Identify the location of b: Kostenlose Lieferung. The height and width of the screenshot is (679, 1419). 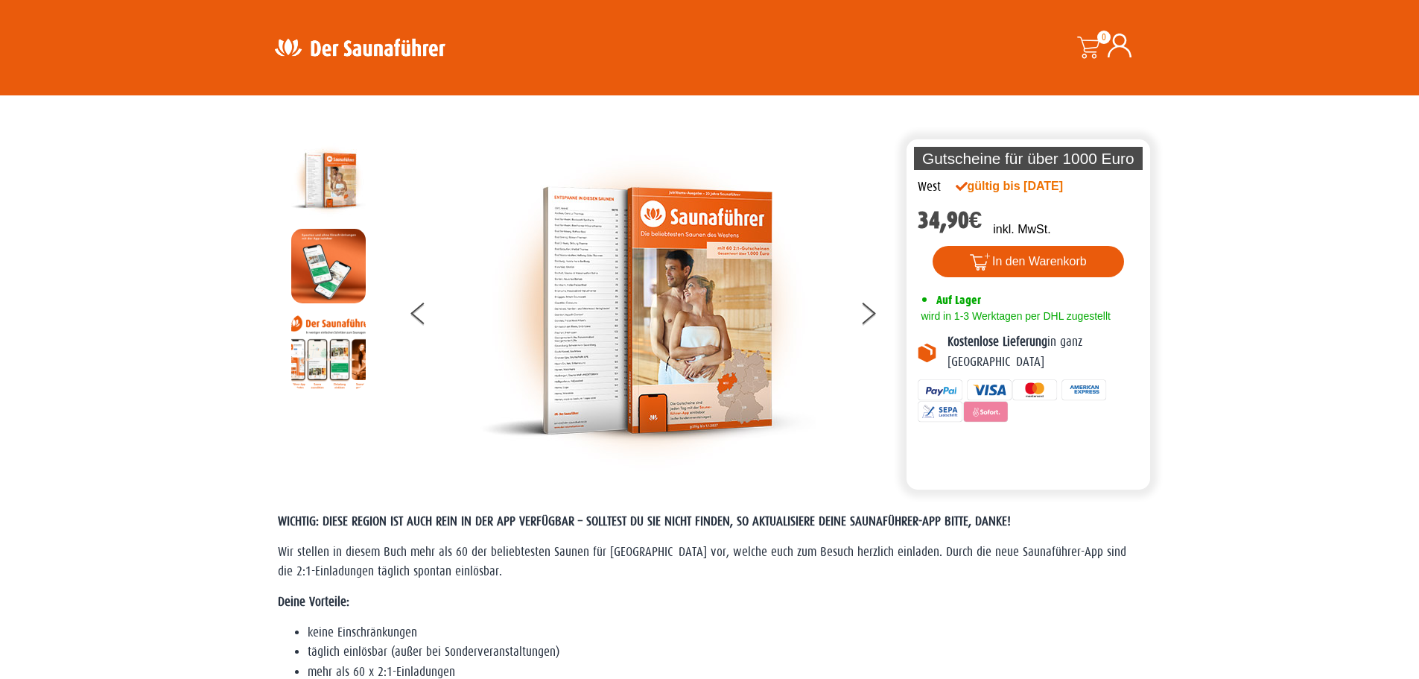
(998, 341).